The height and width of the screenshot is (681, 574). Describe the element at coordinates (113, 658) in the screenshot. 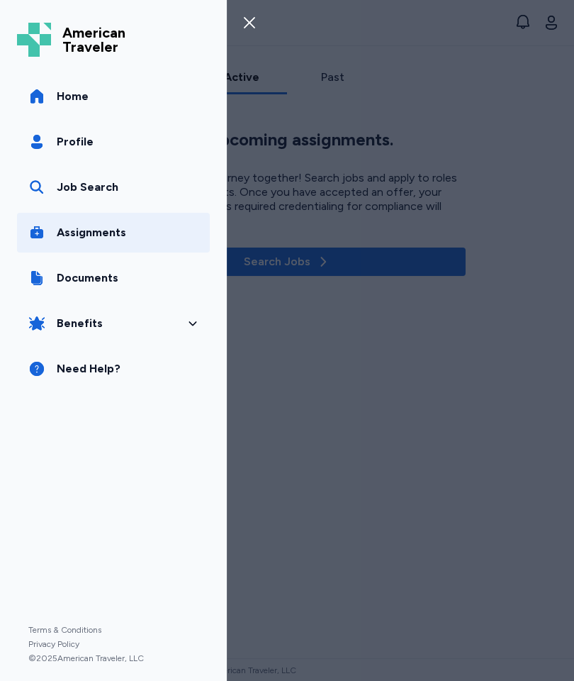

I see `span: © 2025 American Traveler, LLC` at that location.